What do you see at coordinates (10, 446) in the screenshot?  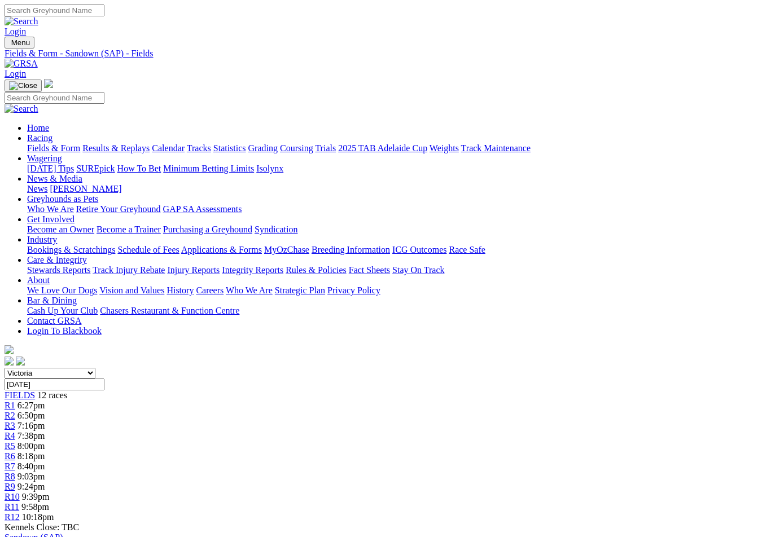 I see `span: R5` at bounding box center [10, 446].